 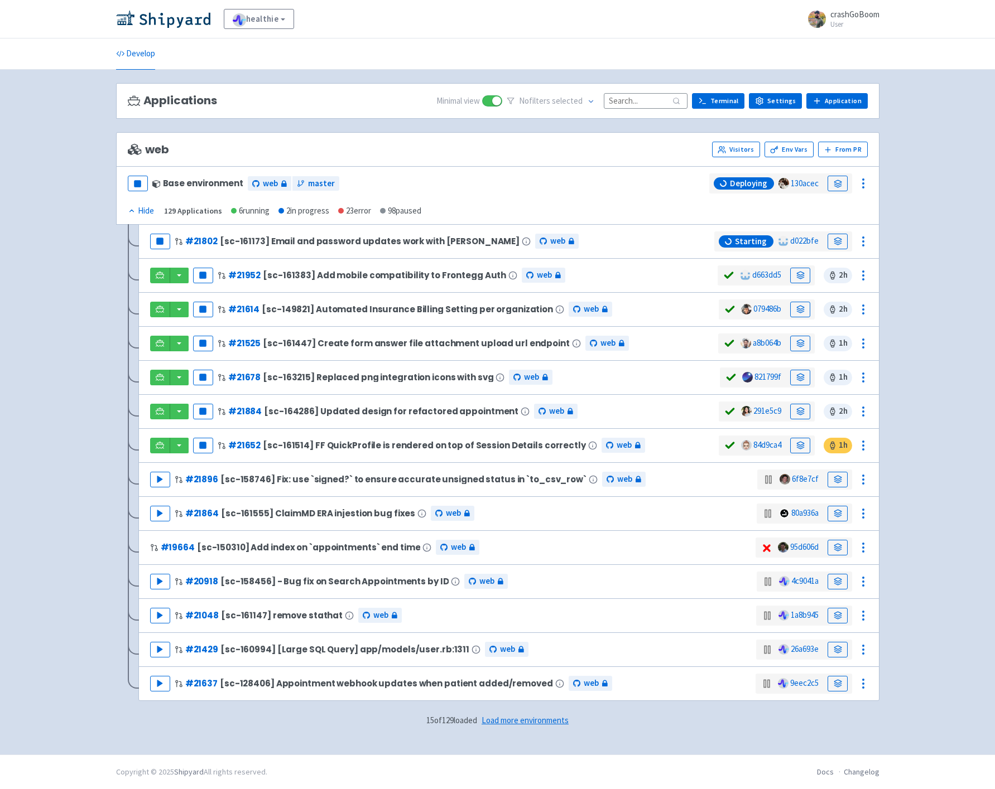 What do you see at coordinates (354, 211) in the screenshot?
I see `div: 23 error` at bounding box center [354, 211].